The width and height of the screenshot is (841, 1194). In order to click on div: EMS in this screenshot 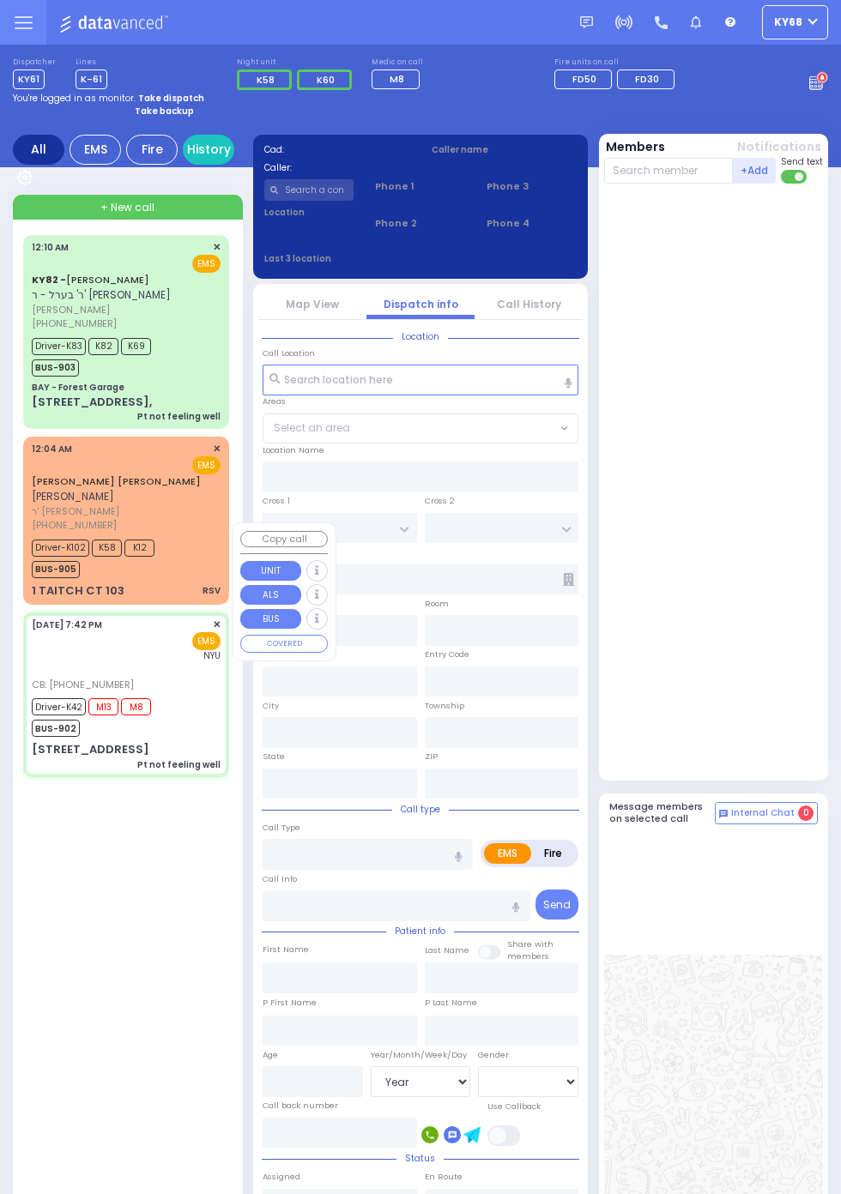, I will do `click(95, 149)`.